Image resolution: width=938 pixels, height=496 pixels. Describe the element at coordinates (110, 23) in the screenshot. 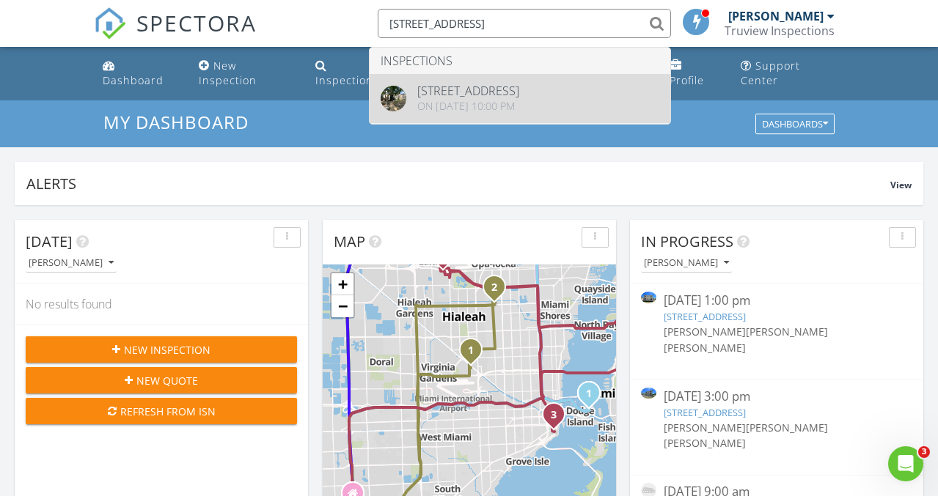

I see `img: The Best Home Inspection Software - Spectora` at that location.